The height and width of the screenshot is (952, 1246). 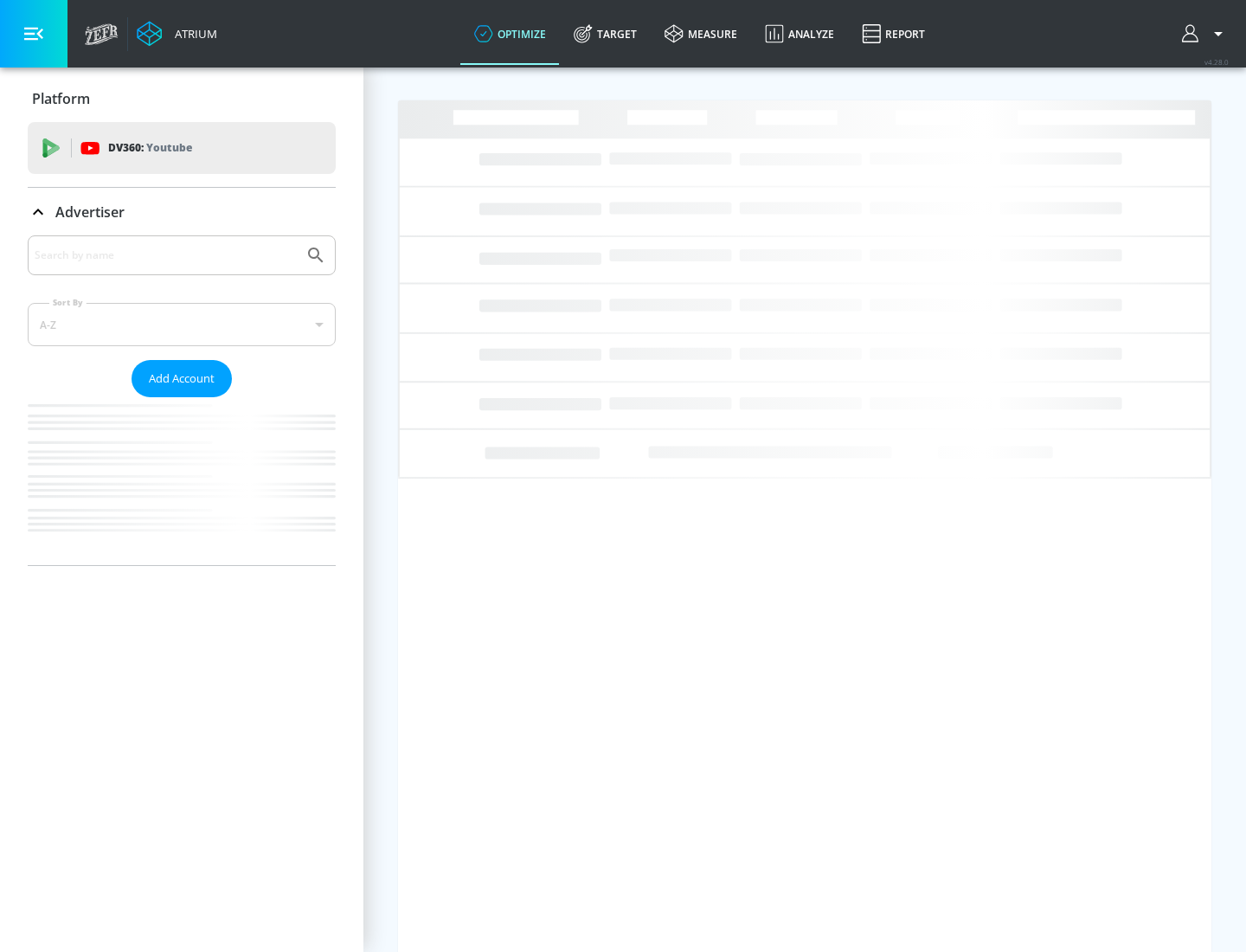 What do you see at coordinates (182, 325) in the screenshot?
I see `div: A-Z` at bounding box center [182, 325].